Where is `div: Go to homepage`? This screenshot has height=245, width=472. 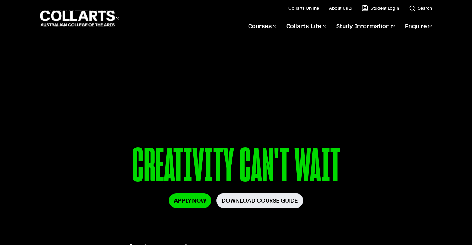 div: Go to homepage is located at coordinates (80, 18).